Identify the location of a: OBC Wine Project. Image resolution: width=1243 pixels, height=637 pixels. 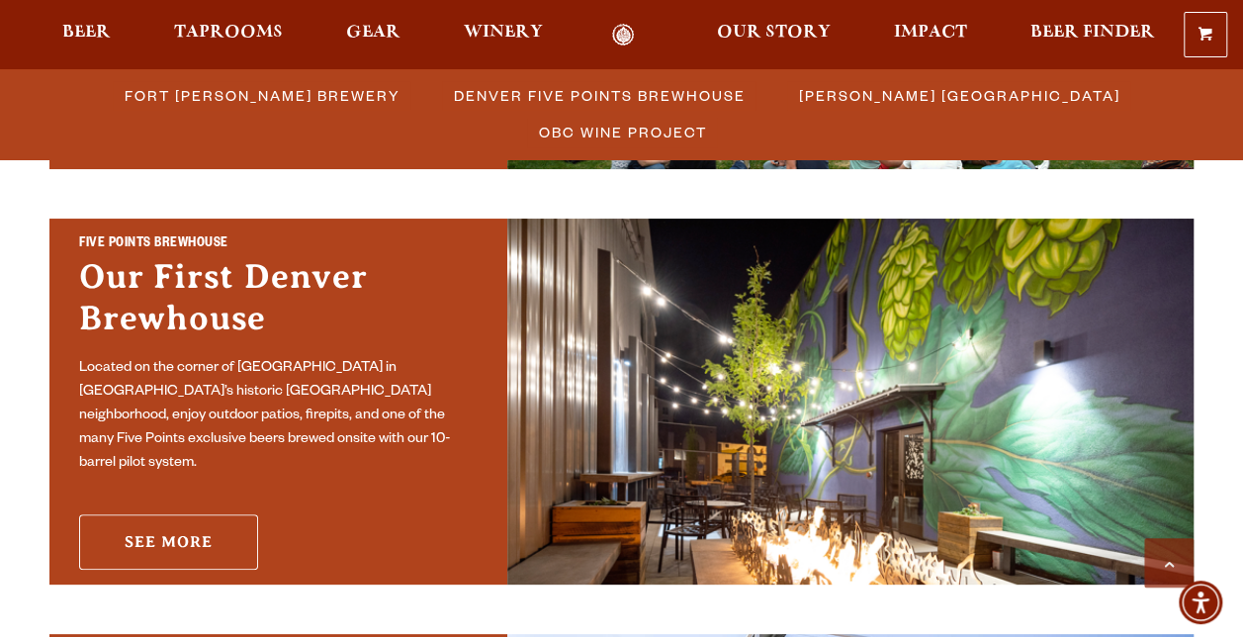
(622, 131).